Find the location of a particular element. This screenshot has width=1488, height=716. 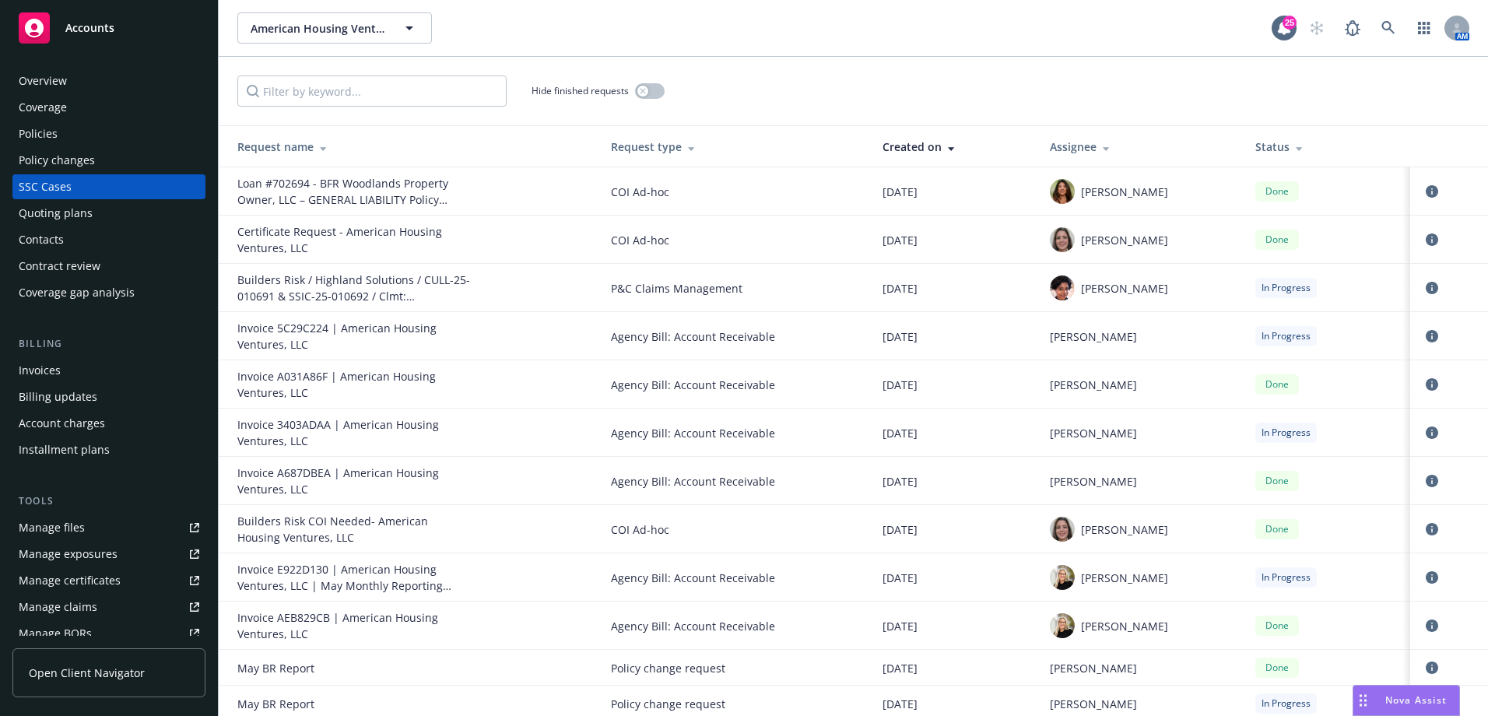

a: Start snowing is located at coordinates (1317, 28).